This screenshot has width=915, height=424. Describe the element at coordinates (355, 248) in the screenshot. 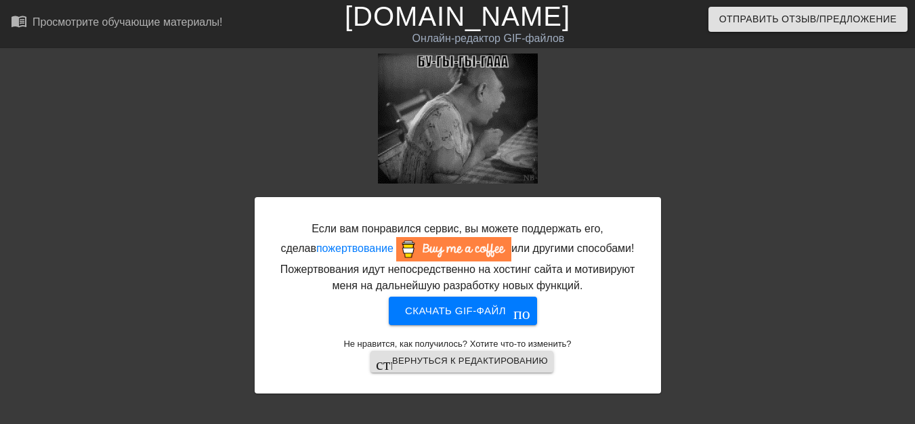

I see `a: пожертвование` at that location.